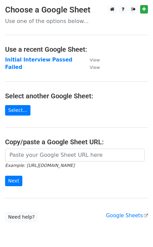  I want to click on a: Failed, so click(14, 67).